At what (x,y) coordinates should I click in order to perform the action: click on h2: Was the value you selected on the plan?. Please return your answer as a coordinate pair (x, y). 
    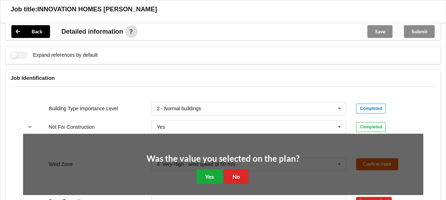
    Looking at the image, I should click on (223, 159).